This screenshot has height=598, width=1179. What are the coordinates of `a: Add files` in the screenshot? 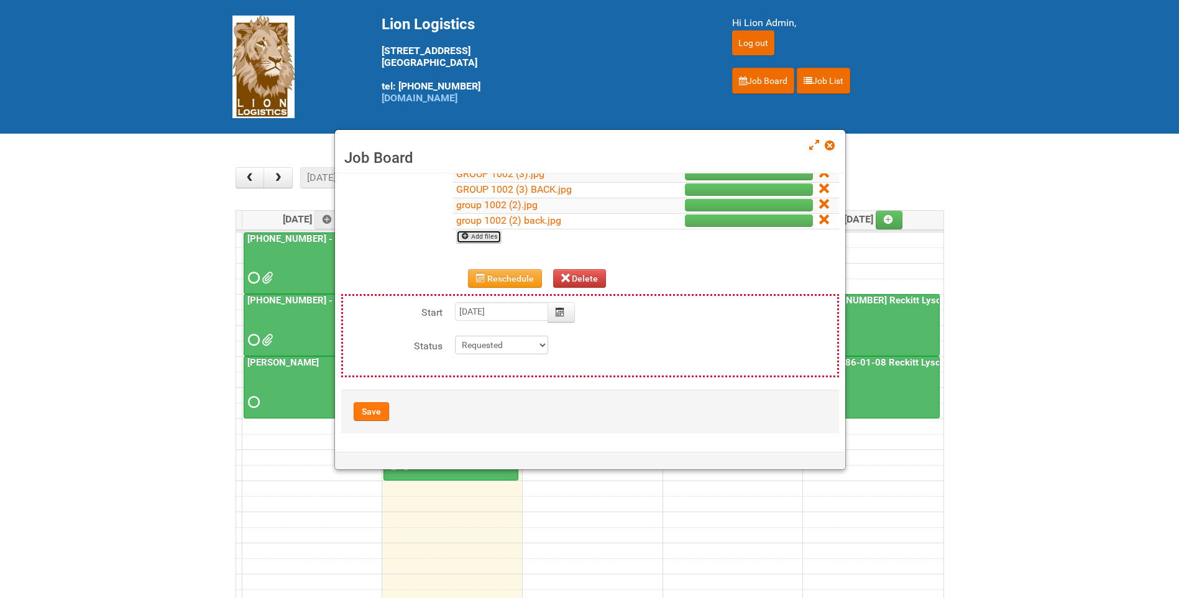 It's located at (479, 237).